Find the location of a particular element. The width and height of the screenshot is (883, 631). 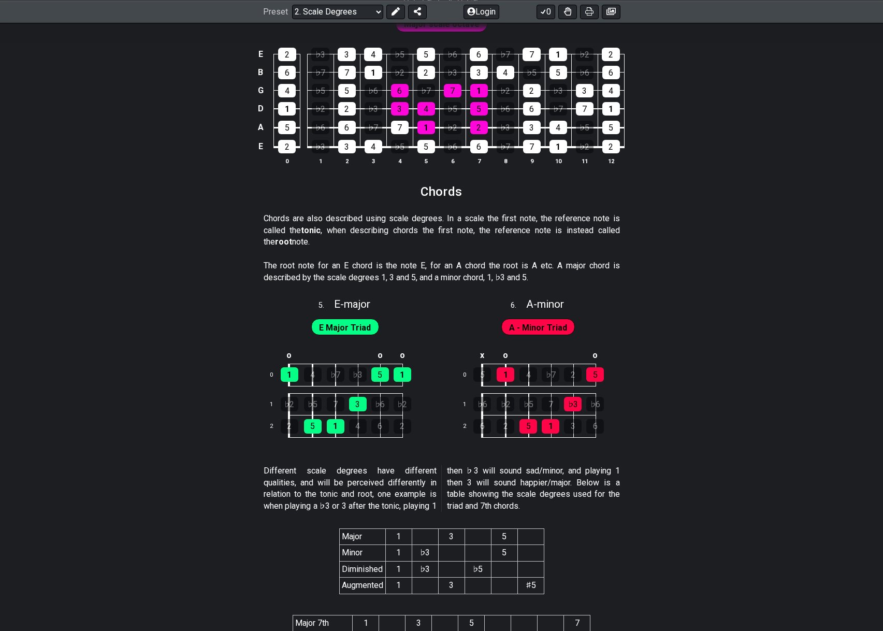

td: ♭3 is located at coordinates (425, 553).